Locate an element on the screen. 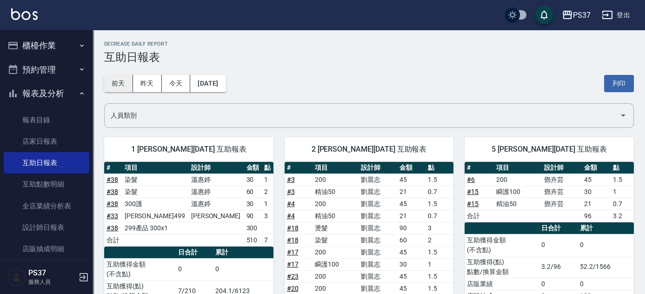  button: 預約管理 is located at coordinates (47, 70).